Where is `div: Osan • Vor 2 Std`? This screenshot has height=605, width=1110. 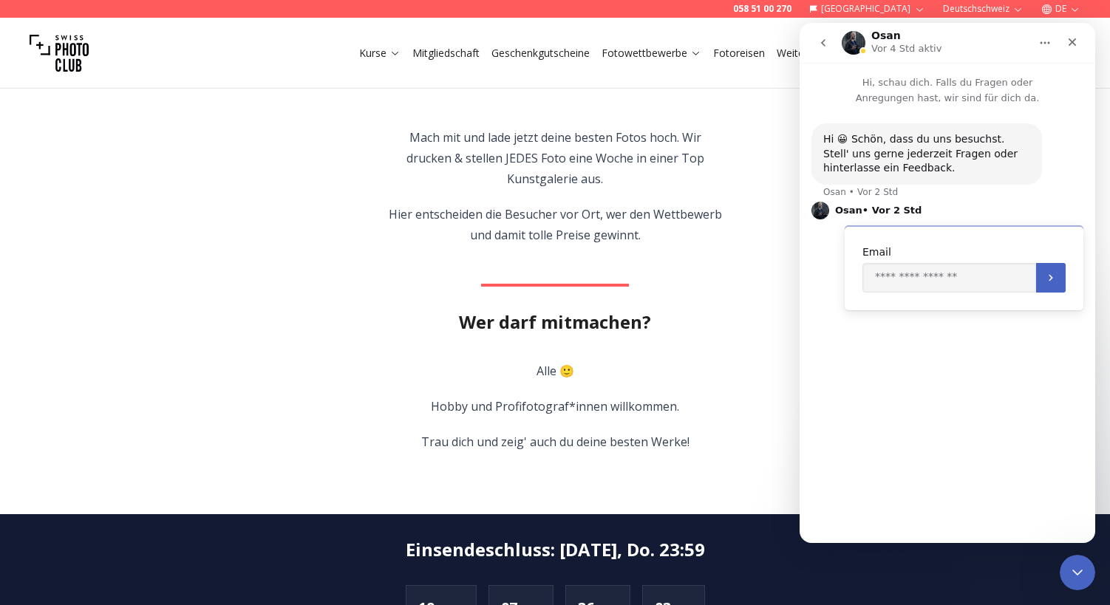 div: Osan • Vor 2 Std is located at coordinates (61, 169).